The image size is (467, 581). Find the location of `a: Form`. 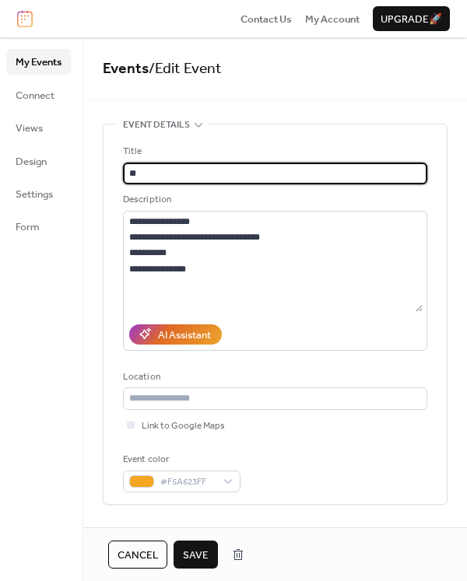

a: Form is located at coordinates (38, 226).